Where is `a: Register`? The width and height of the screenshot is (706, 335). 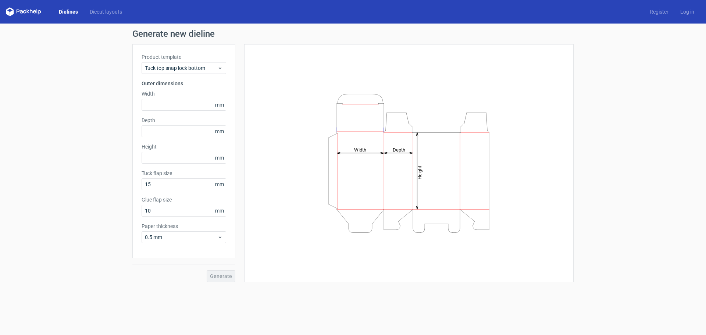 a: Register is located at coordinates (659, 12).